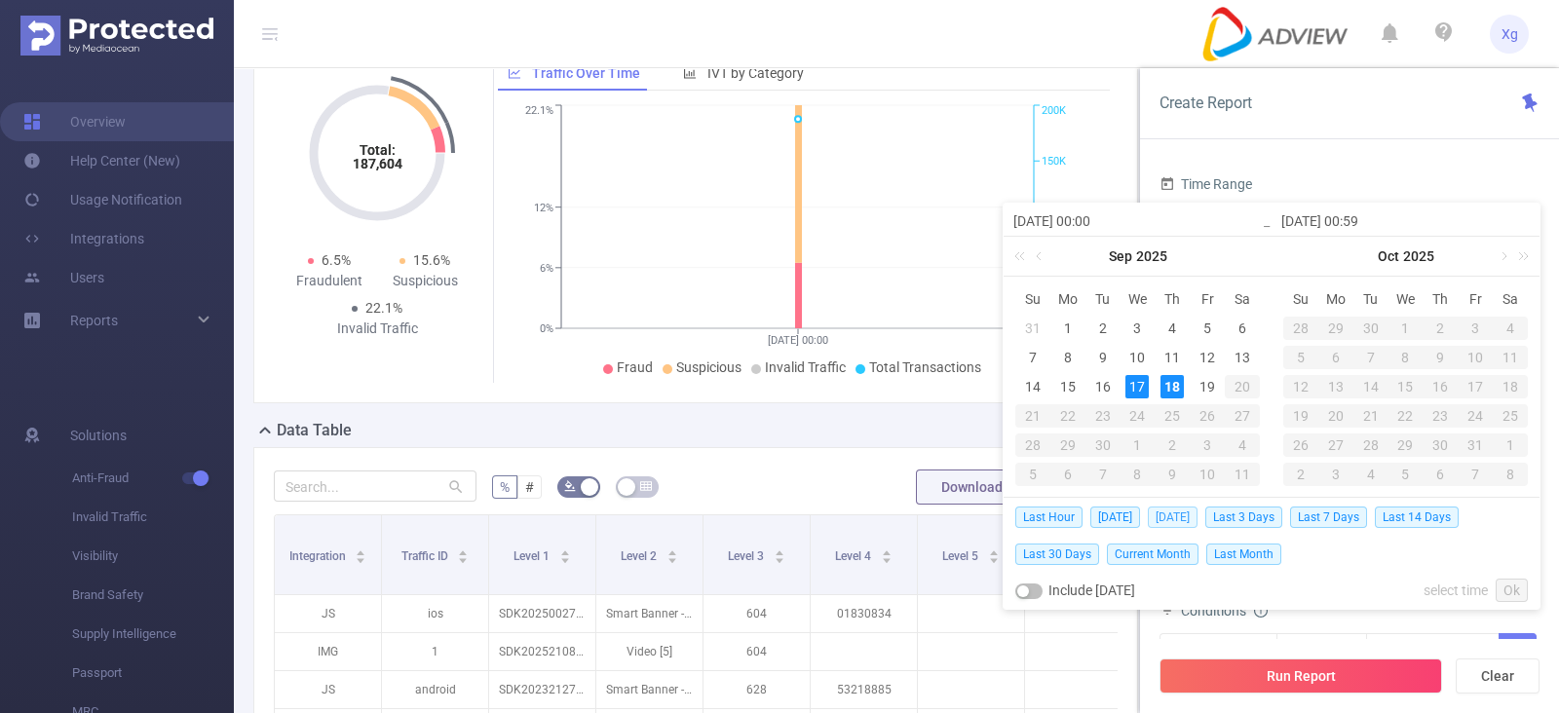 This screenshot has width=1559, height=713. Describe the element at coordinates (1137, 221) in the screenshot. I see `input: Start date` at that location.